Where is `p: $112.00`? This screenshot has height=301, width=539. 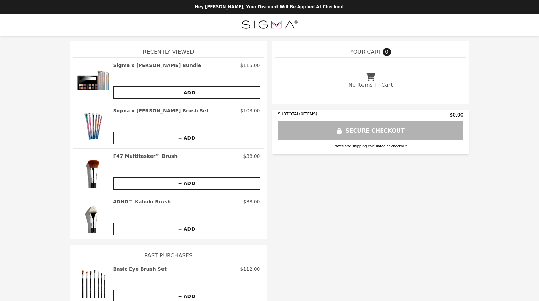 p: $112.00 is located at coordinates (250, 269).